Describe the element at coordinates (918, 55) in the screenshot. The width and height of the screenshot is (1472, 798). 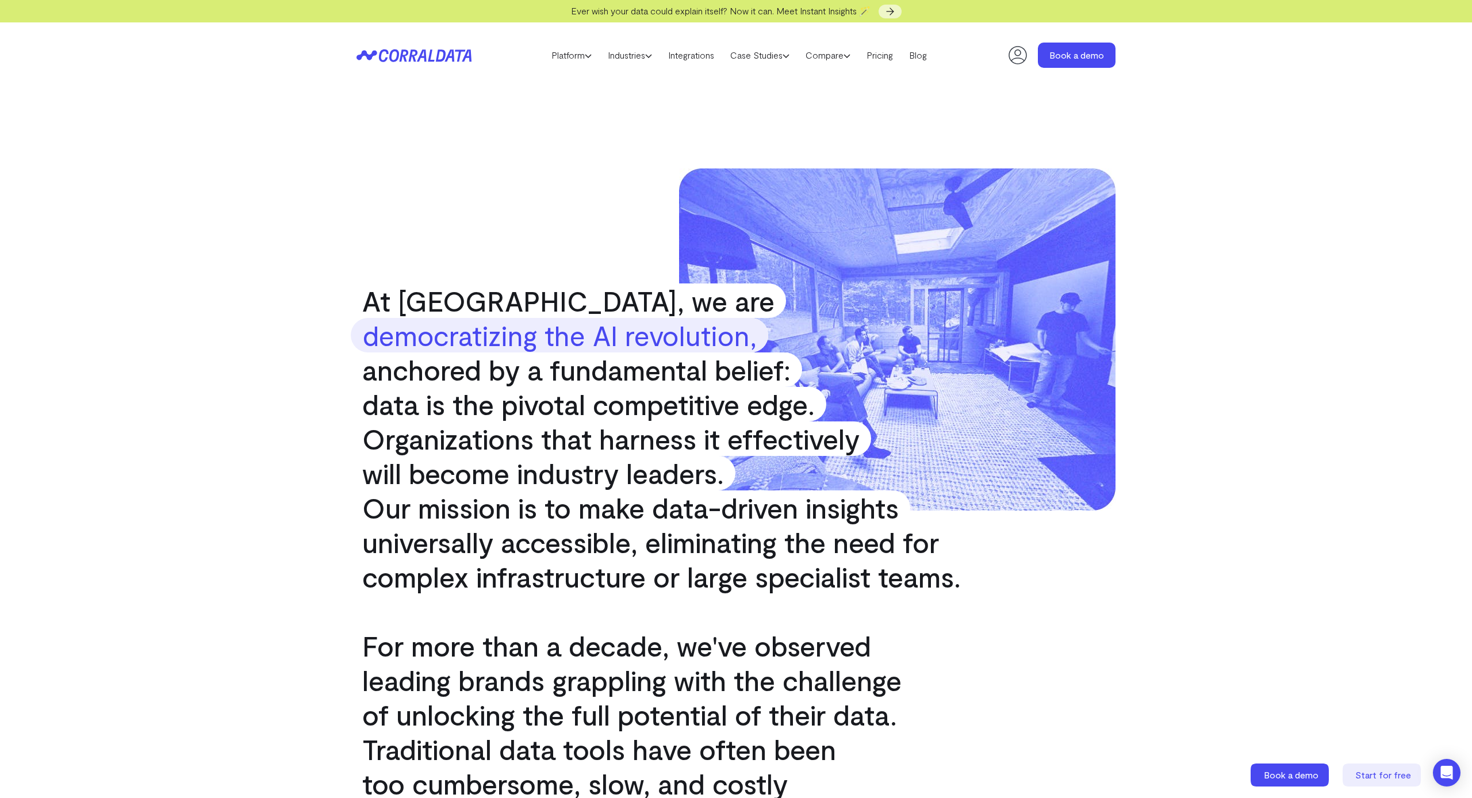
I see `a: Blog` at that location.